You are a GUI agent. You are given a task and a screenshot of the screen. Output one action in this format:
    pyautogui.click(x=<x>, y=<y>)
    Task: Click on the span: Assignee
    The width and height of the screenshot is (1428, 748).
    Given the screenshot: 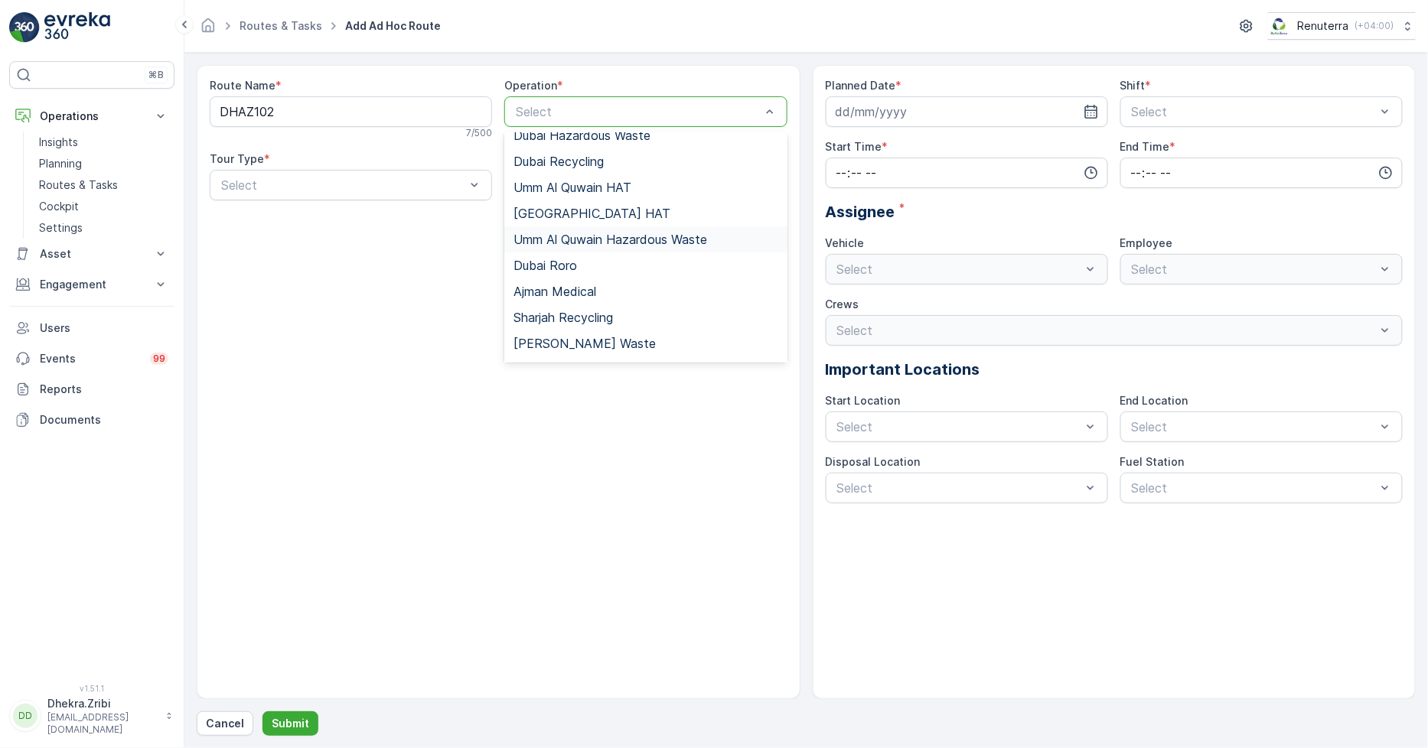 What is the action you would take?
    pyautogui.click(x=860, y=212)
    